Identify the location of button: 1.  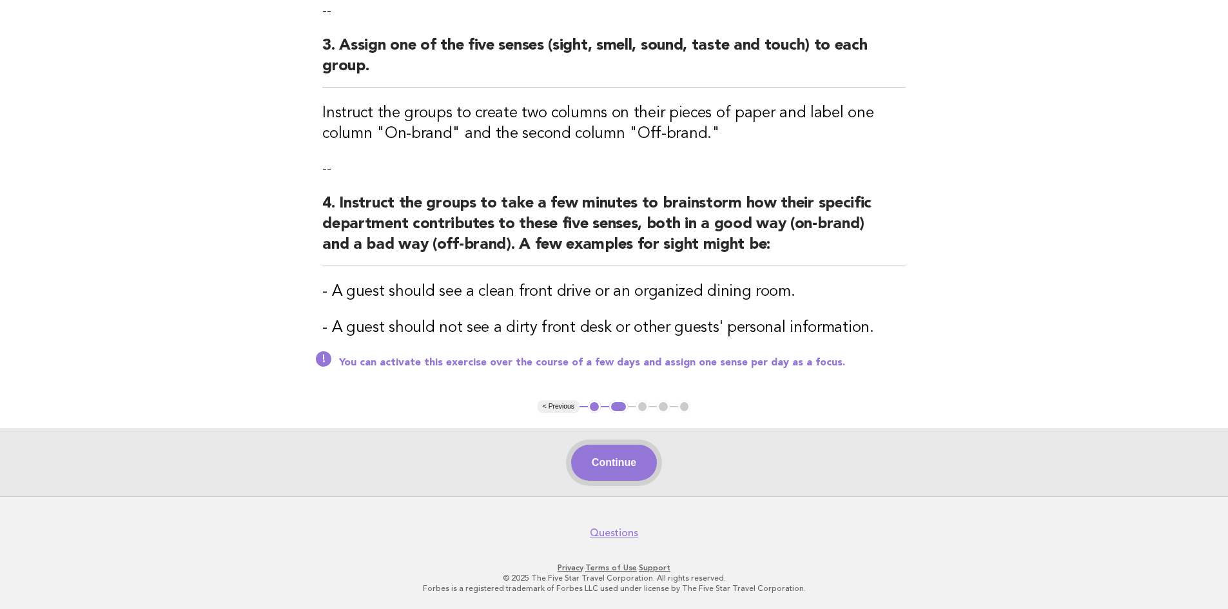
(595, 407).